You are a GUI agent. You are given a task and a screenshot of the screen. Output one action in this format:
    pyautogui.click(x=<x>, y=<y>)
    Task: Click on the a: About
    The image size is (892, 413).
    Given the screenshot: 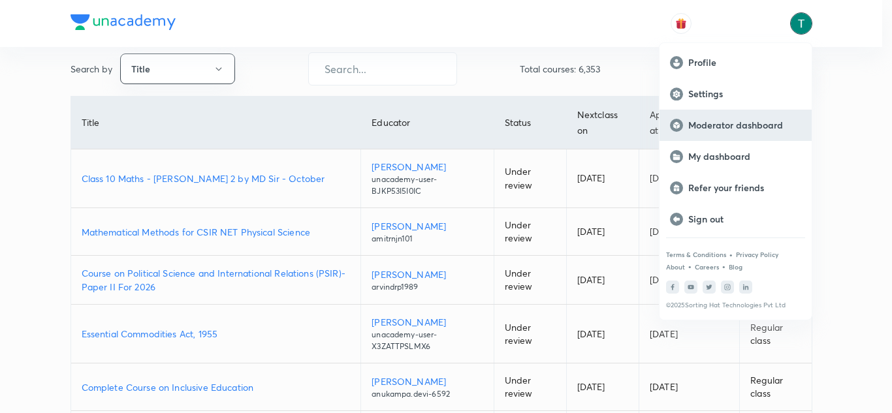 What is the action you would take?
    pyautogui.click(x=675, y=267)
    